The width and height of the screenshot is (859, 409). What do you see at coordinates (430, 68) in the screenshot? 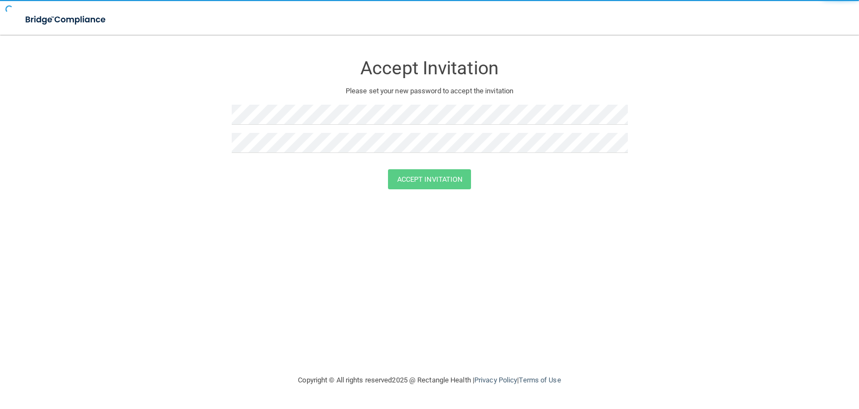
I see `h3: Accept Invitation` at bounding box center [430, 68].